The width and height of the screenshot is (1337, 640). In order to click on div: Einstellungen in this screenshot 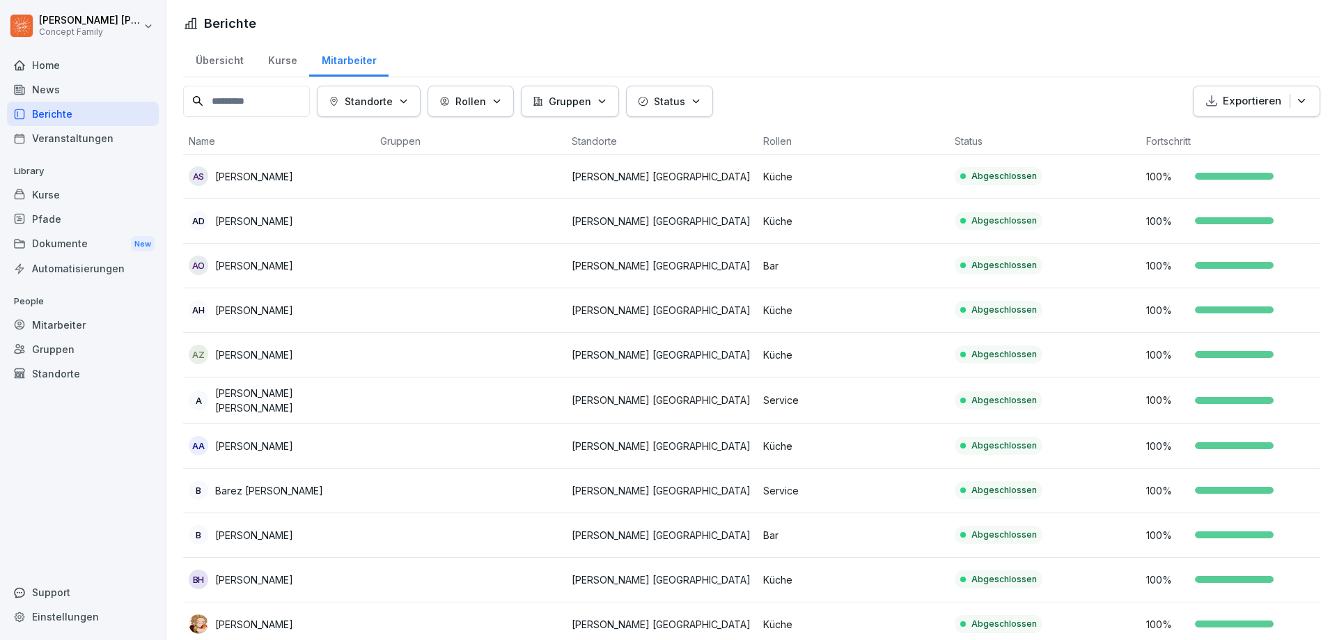, I will do `click(83, 616)`.